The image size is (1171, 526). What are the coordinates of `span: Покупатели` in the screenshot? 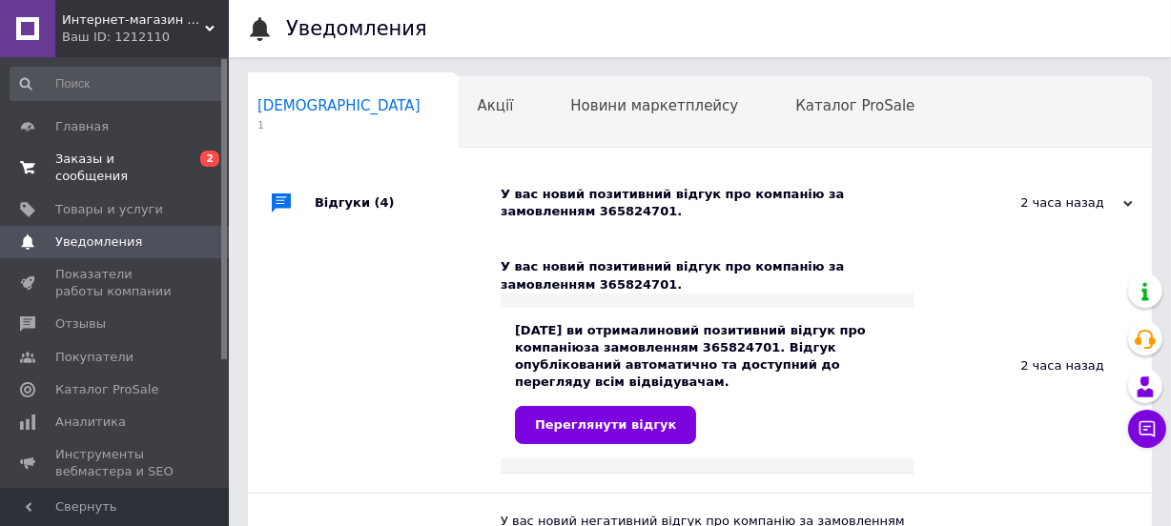 It's located at (94, 358).